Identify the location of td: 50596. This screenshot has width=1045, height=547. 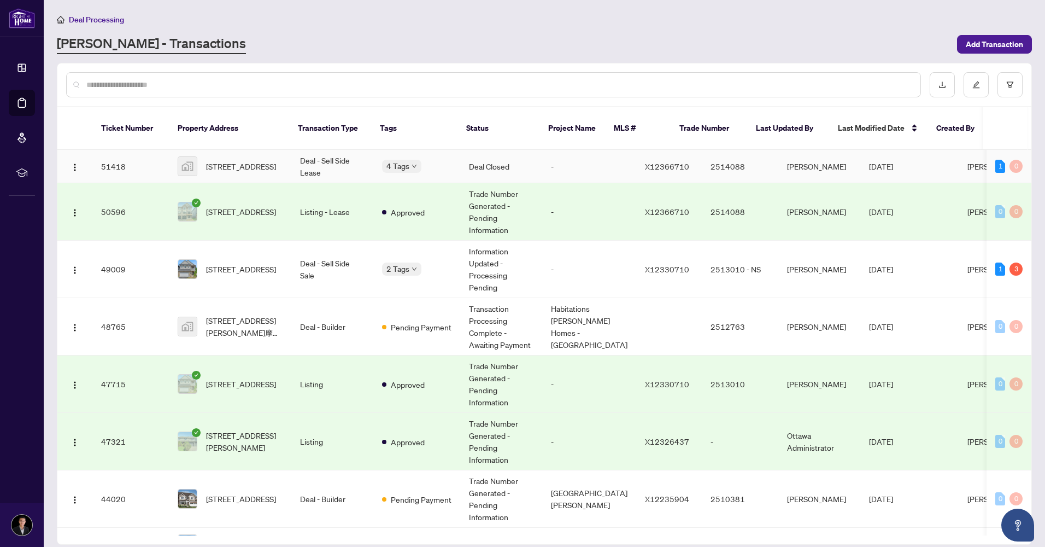
(131, 212).